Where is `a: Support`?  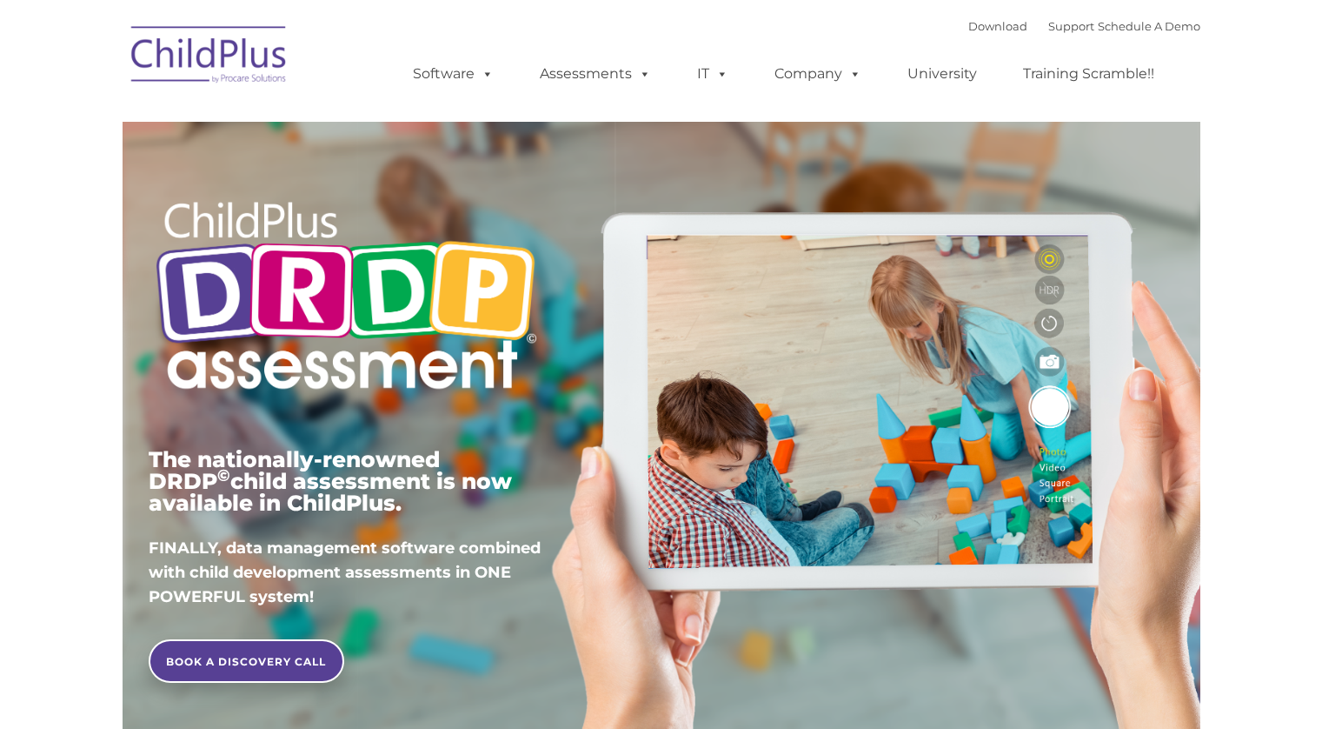 a: Support is located at coordinates (1071, 26).